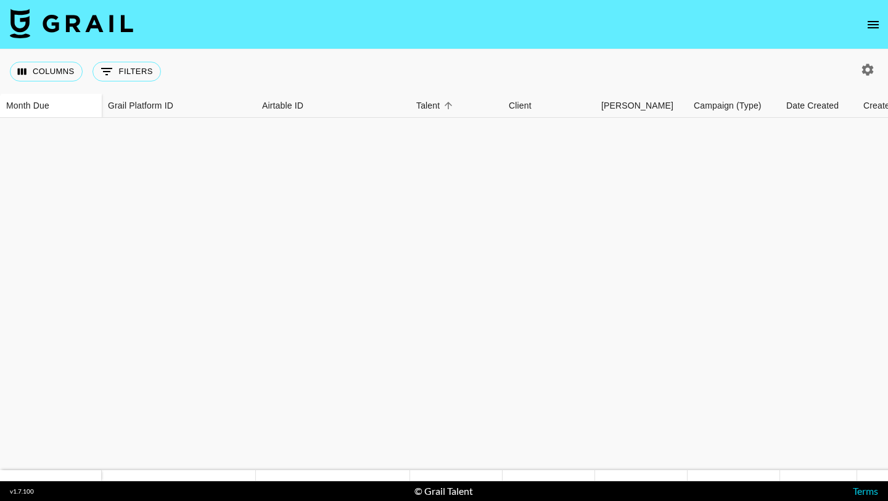  Describe the element at coordinates (873, 25) in the screenshot. I see `button: open drawer` at that location.